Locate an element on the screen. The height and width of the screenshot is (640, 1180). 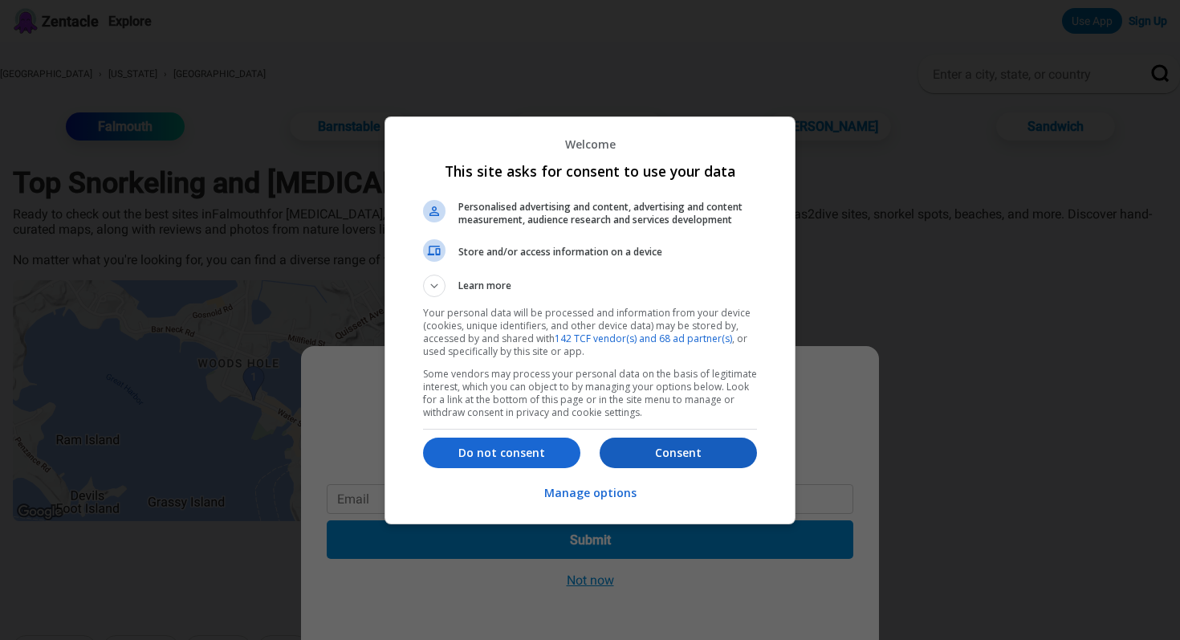
span: Personalised advertising and content, advertising and content measurement, audience research and ... is located at coordinates (608, 214).